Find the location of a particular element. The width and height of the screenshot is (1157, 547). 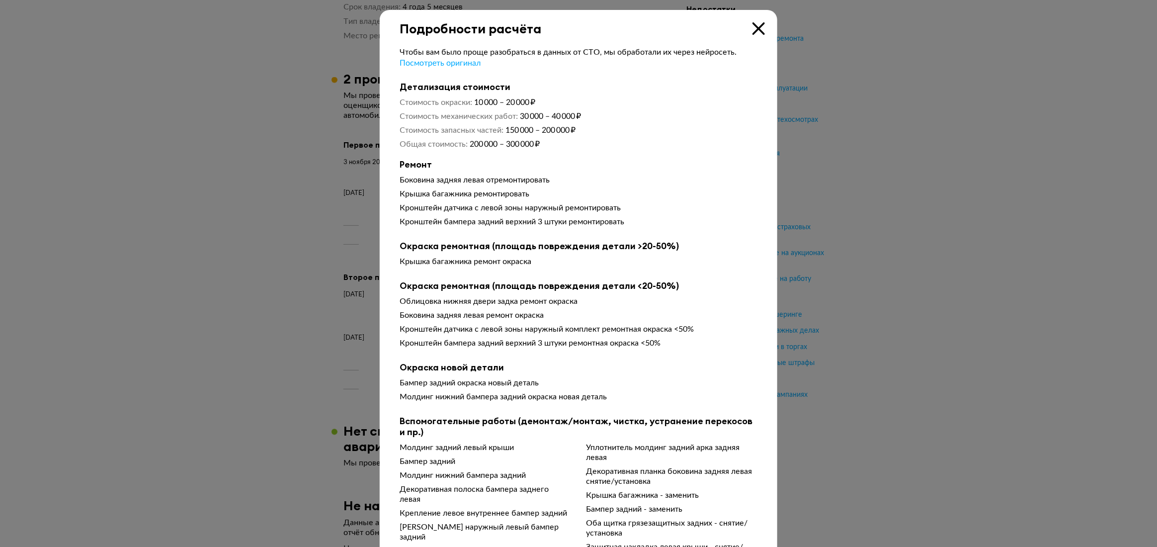

div: Оба щитка грязезащитных задних - снятие/установка is located at coordinates (671, 528).